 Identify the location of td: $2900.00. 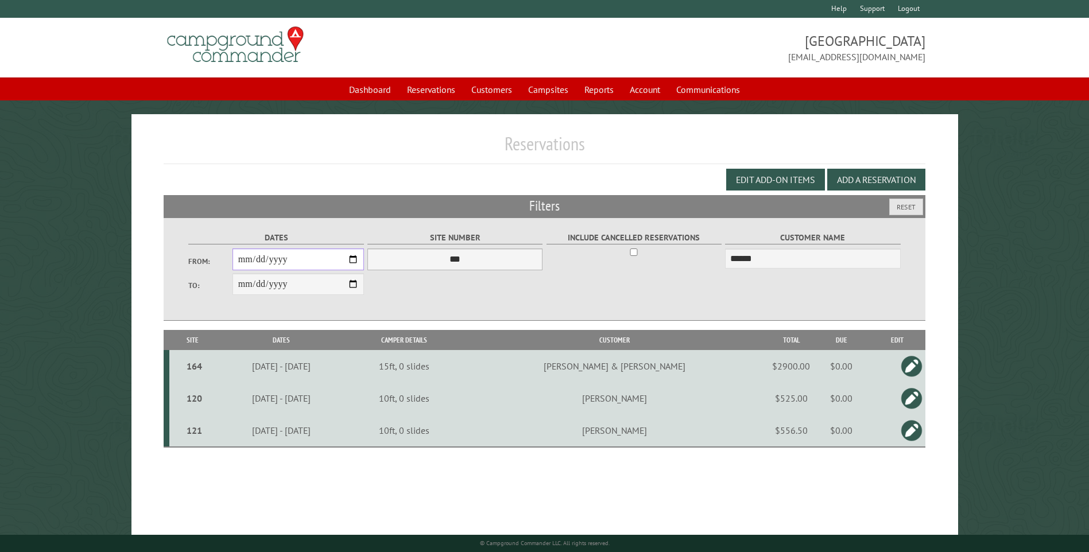
(791, 366).